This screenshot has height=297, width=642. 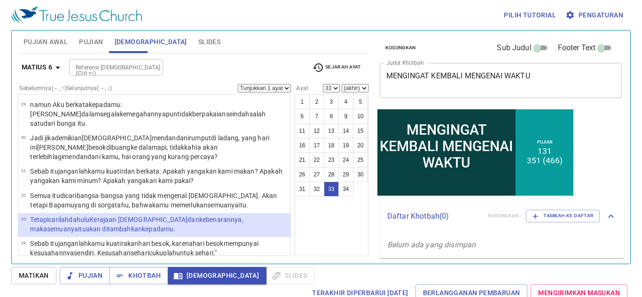 What do you see at coordinates (317, 146) in the screenshot?
I see `button: 17` at bounding box center [317, 146].